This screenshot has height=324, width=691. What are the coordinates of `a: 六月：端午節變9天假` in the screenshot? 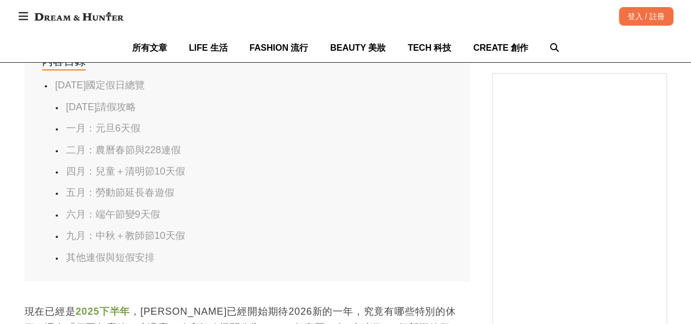 It's located at (113, 215).